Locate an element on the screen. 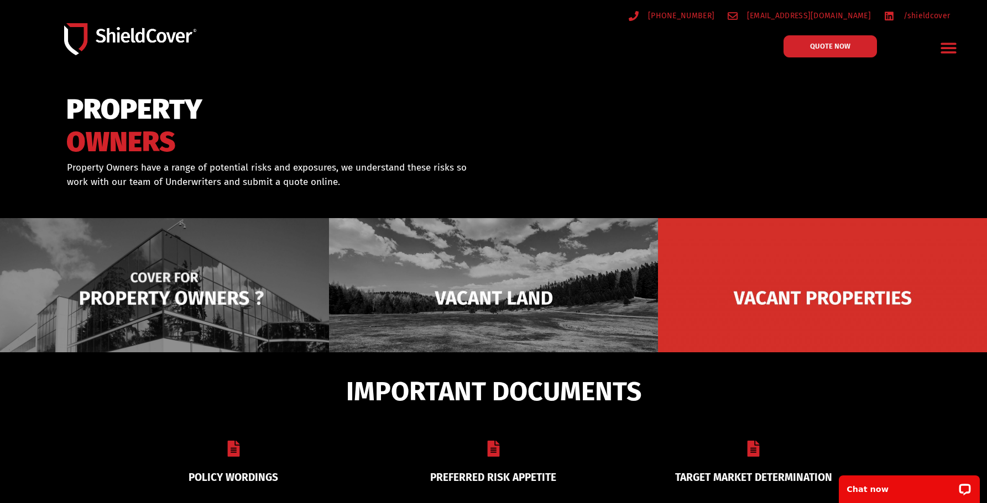  span: /shieldcover is located at coordinates (925, 15).